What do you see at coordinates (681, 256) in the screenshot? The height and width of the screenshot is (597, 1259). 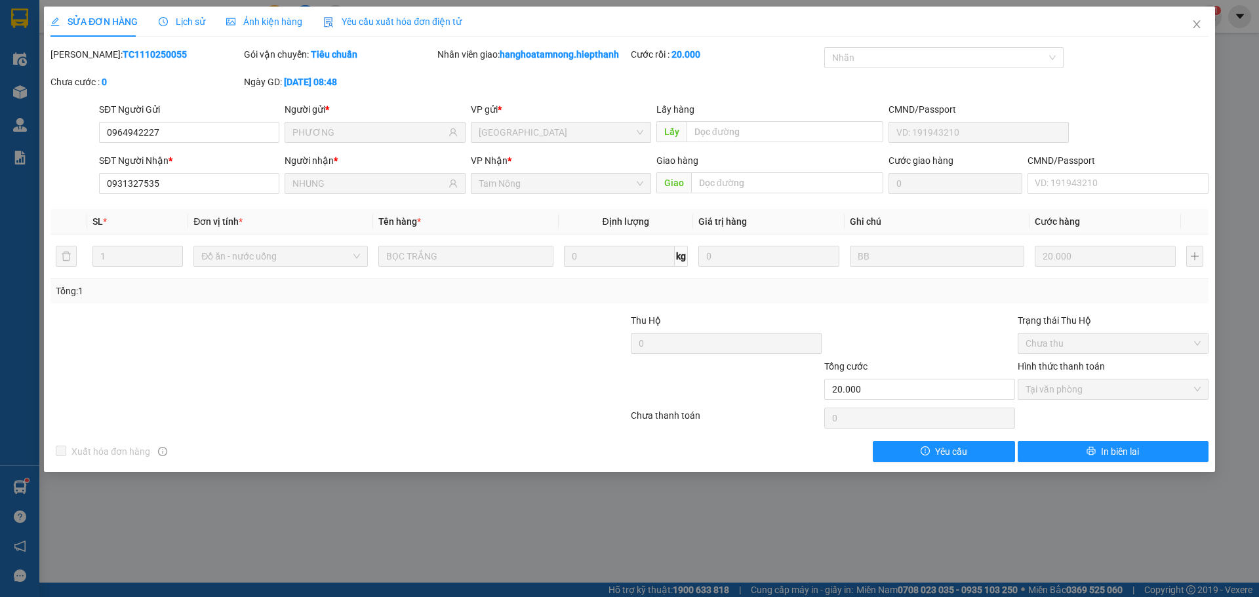 I see `span: kg` at bounding box center [681, 256].